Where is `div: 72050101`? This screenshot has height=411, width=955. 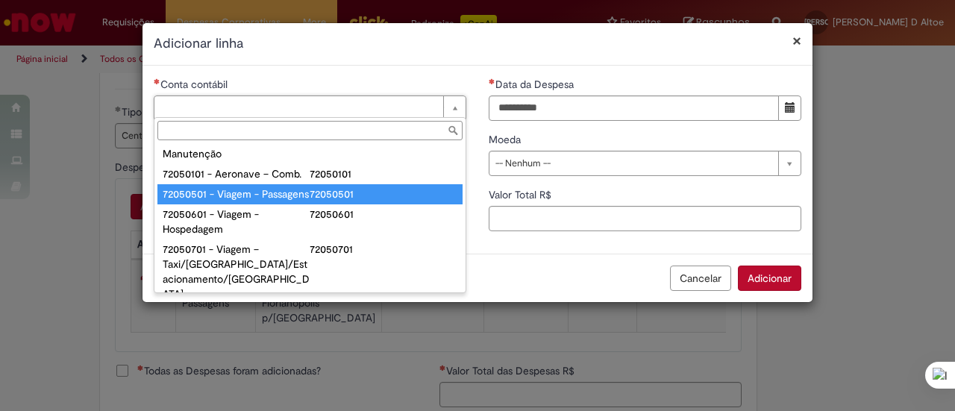 div: 72050101 is located at coordinates (384, 174).